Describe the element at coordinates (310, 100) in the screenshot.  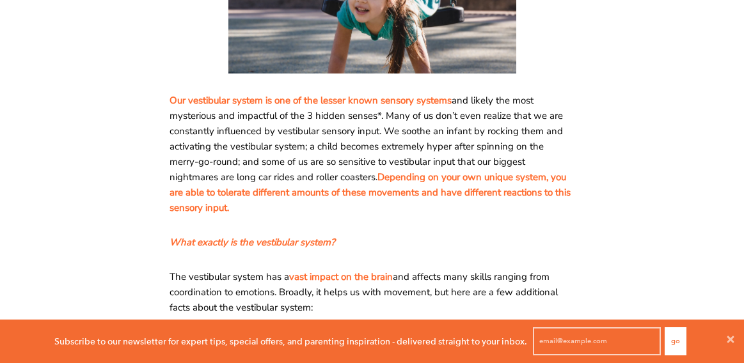
I see `span: Our vestibular system is one of the lesser known sensory systems` at that location.